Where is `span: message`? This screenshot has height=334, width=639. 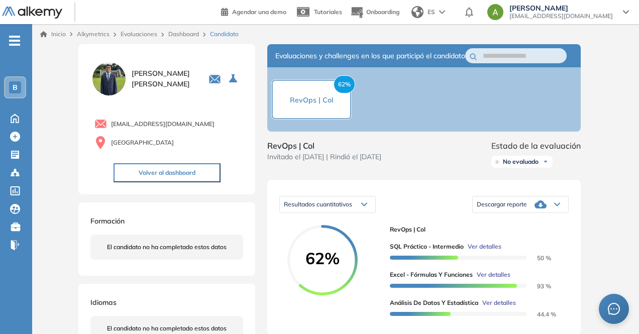
span: message is located at coordinates (614, 309).